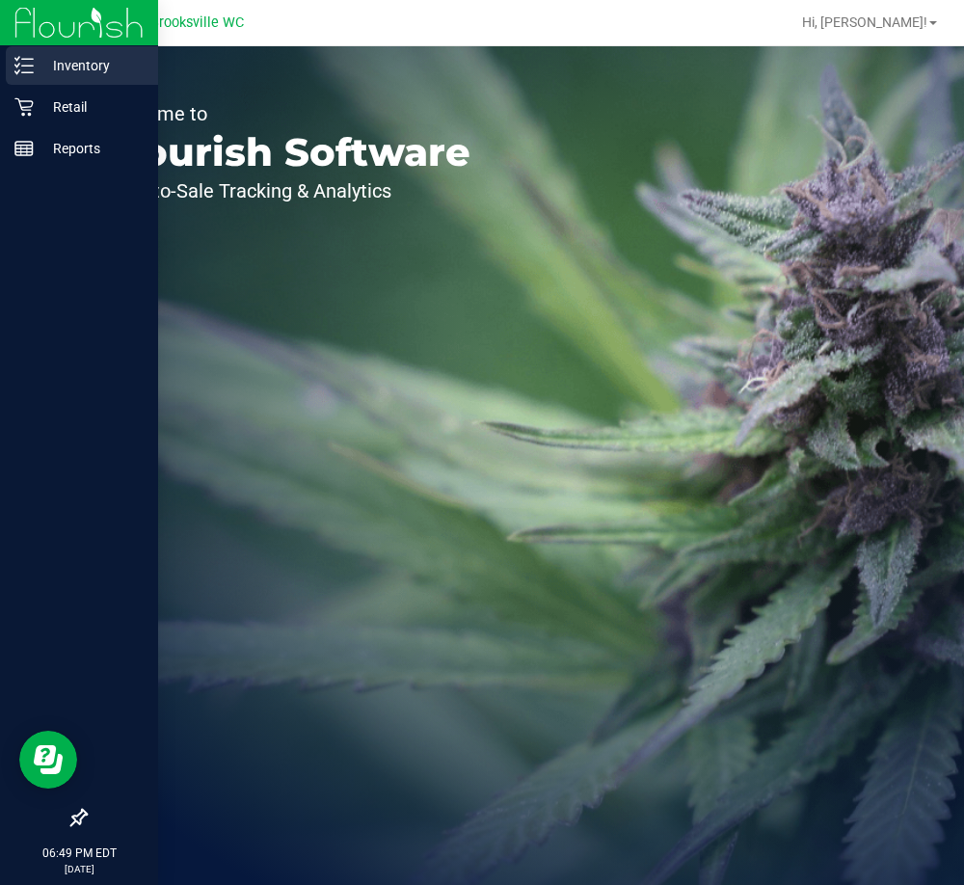 The height and width of the screenshot is (885, 964). What do you see at coordinates (197, 22) in the screenshot?
I see `span: Brooksville WC` at bounding box center [197, 22].